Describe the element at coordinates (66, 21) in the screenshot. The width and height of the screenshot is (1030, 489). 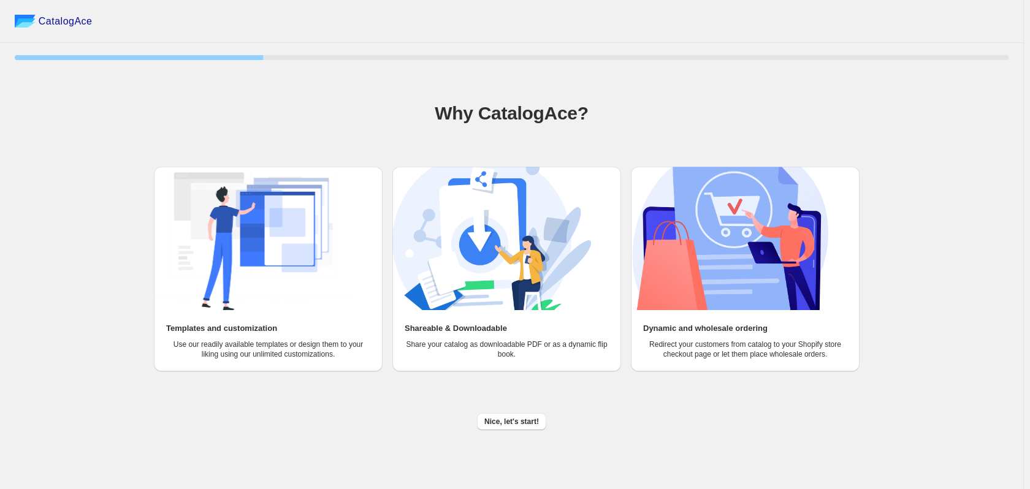
I see `span: CatalogAce` at that location.